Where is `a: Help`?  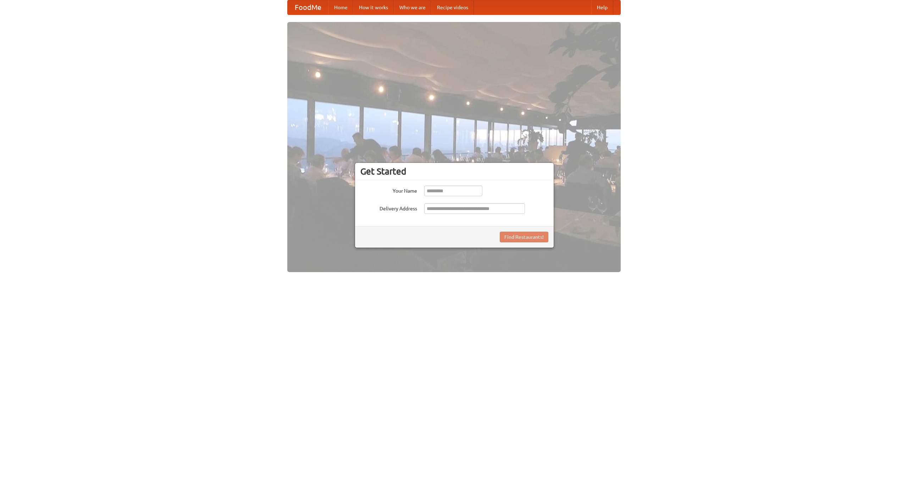 a: Help is located at coordinates (602, 7).